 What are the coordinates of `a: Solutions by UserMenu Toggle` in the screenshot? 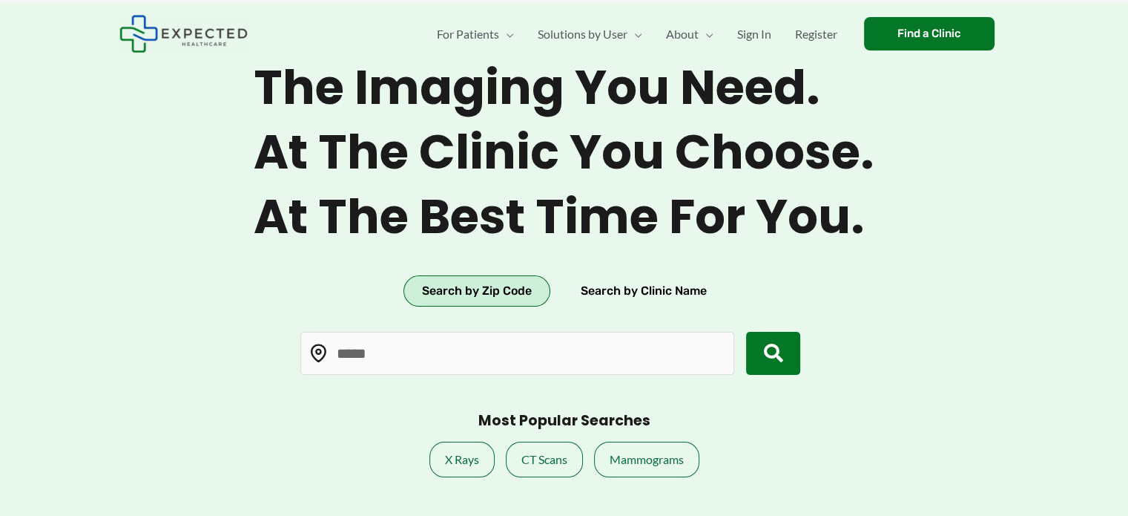 It's located at (590, 34).